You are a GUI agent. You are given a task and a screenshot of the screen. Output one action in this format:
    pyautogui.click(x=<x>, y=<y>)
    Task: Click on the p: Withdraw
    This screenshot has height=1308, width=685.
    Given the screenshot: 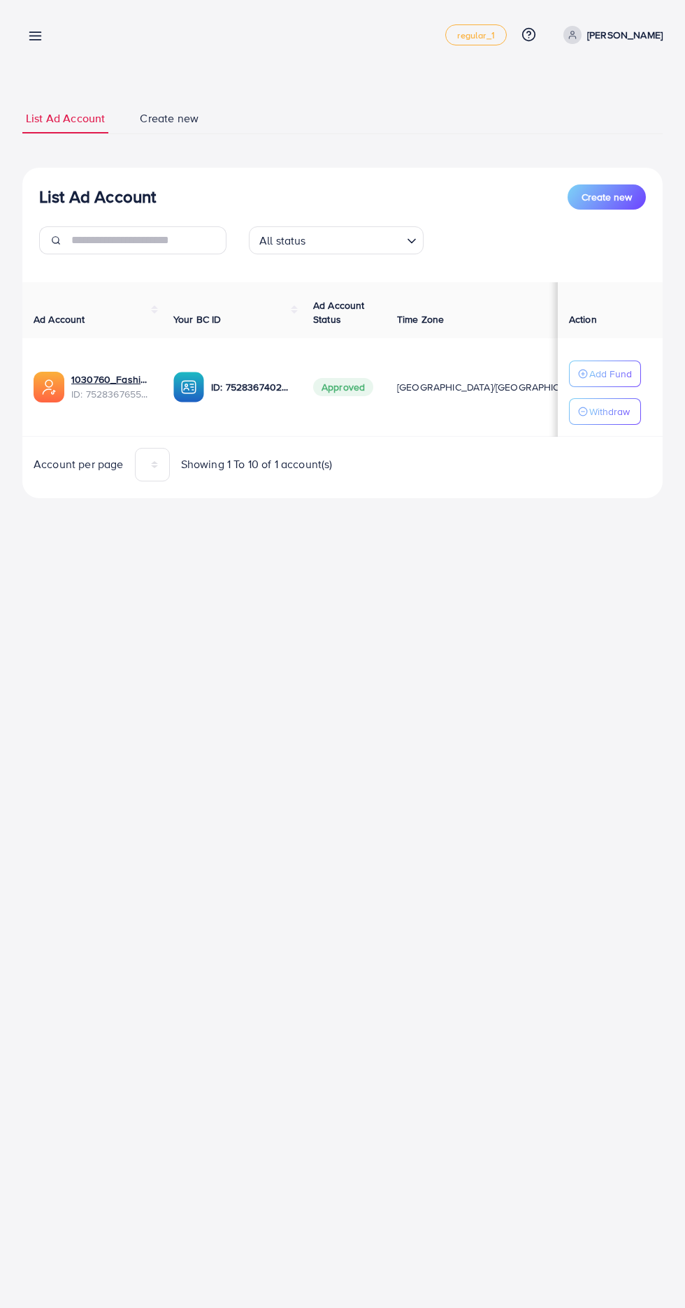 What is the action you would take?
    pyautogui.click(x=609, y=412)
    